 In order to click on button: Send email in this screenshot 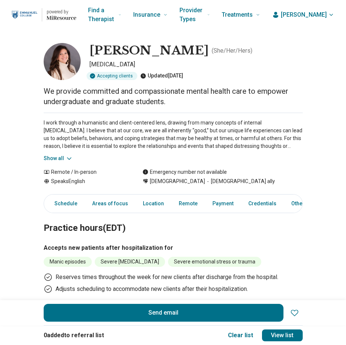, I will do `click(164, 312)`.